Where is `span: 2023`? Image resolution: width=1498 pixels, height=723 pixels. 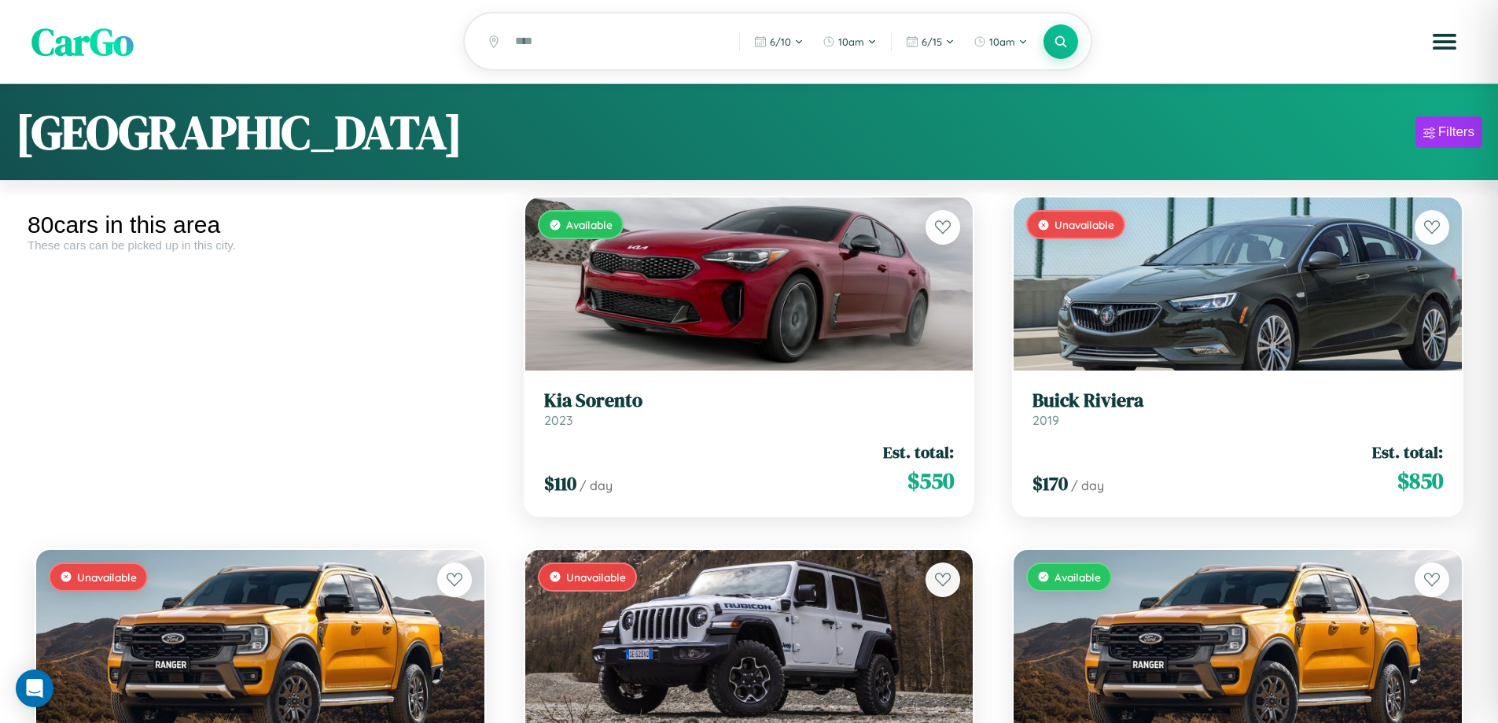 span: 2023 is located at coordinates (558, 420).